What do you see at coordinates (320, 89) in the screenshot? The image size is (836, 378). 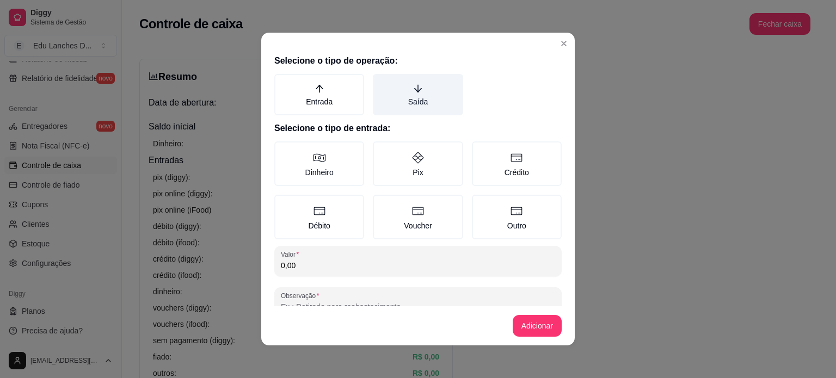 I see `span: arrow-up` at bounding box center [320, 89].